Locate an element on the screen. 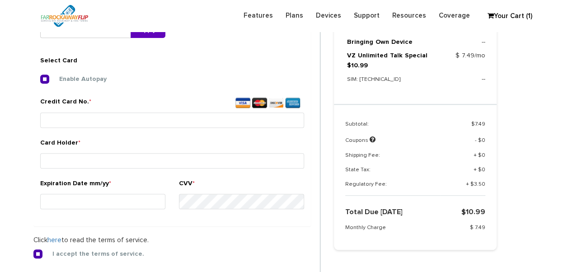 Image resolution: width=568 pixels, height=272 pixels. span: 3.50 is located at coordinates (480, 185).